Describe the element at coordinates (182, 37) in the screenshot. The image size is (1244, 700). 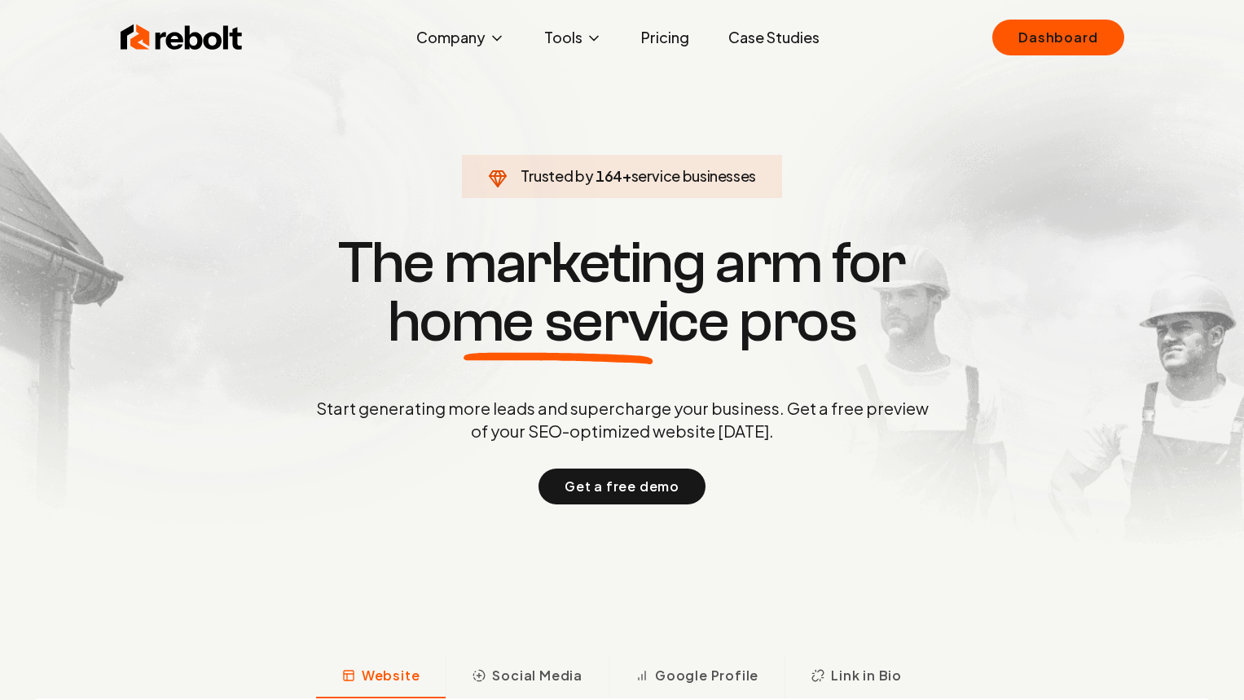
I see `img: Rebolt Logo` at that location.